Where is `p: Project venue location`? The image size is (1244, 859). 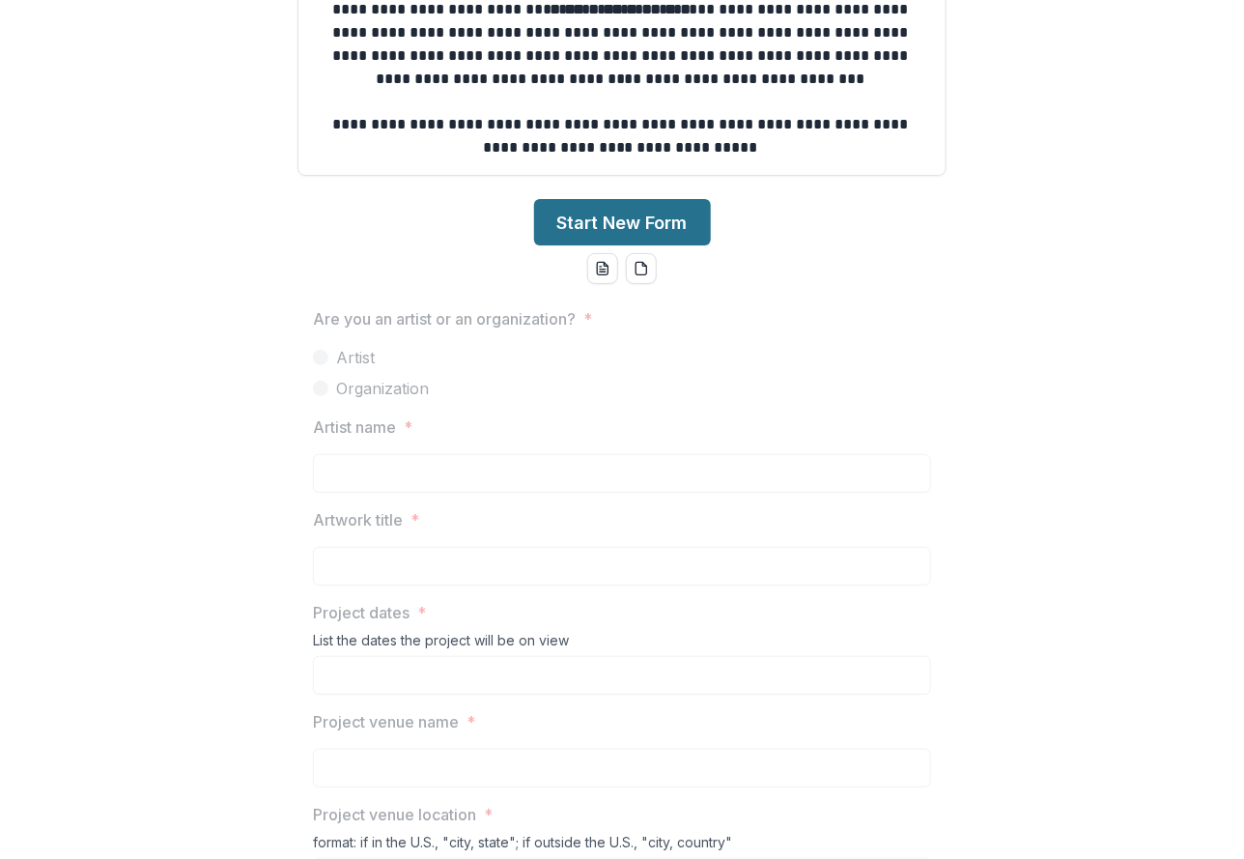 p: Project venue location is located at coordinates (394, 814).